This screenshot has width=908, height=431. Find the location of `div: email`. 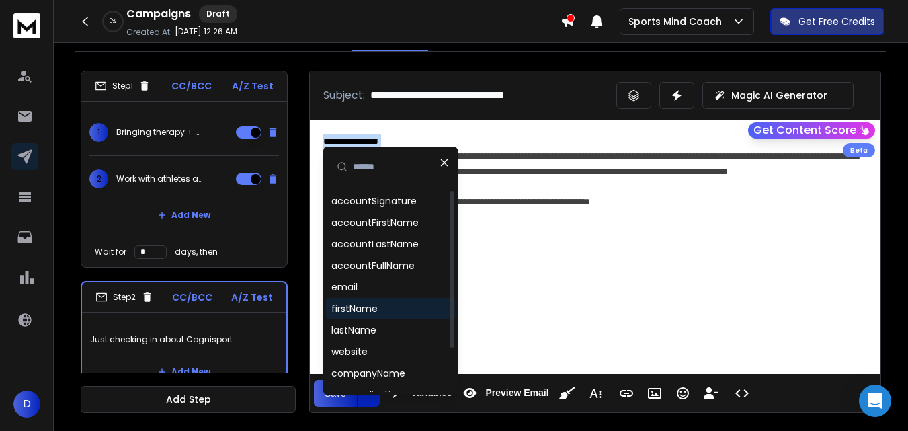

div: email is located at coordinates (344, 287).